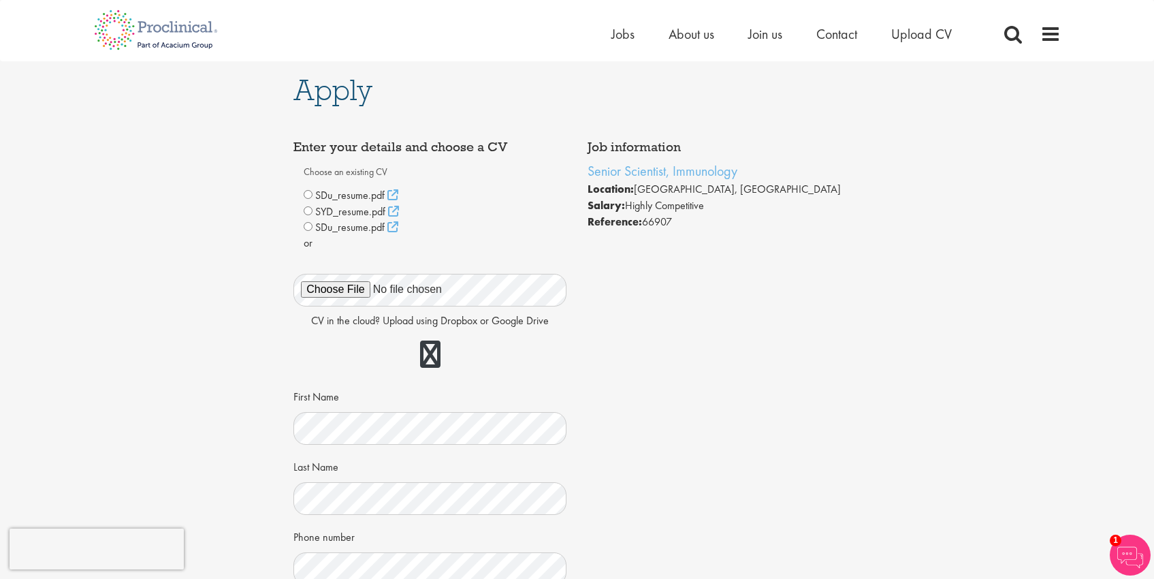 The height and width of the screenshot is (579, 1154). What do you see at coordinates (724, 222) in the screenshot?
I see `li: 66907` at bounding box center [724, 222].